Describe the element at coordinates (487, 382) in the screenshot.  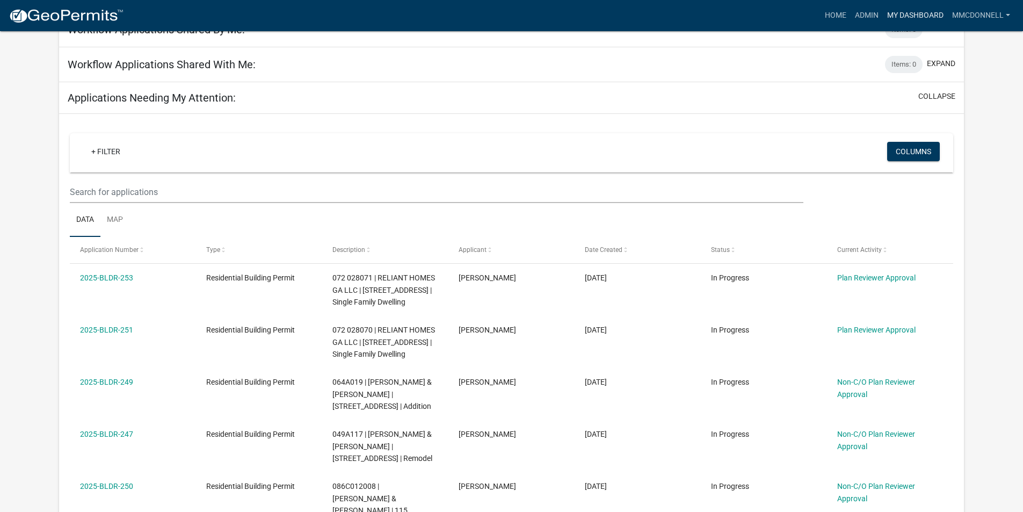
I see `span: Greg Gober` at that location.